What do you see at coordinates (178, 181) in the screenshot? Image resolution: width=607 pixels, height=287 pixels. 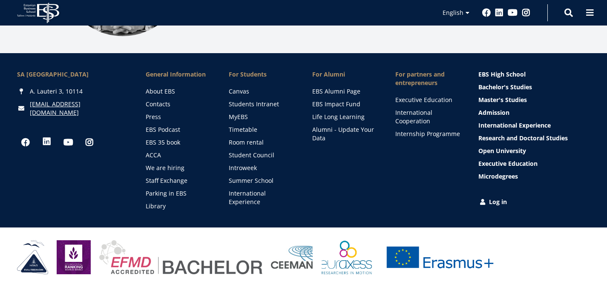 I see `a: Staff Exchange` at bounding box center [178, 181].